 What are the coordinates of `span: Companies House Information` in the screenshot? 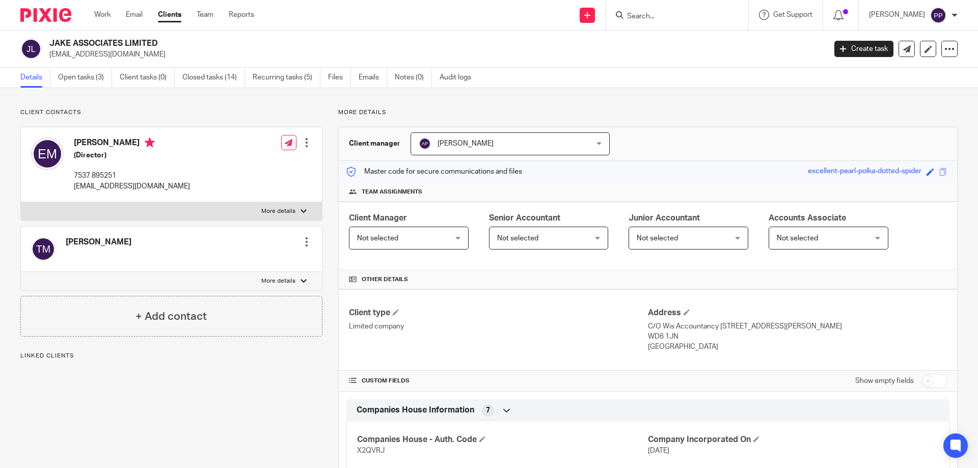 It's located at (415, 410).